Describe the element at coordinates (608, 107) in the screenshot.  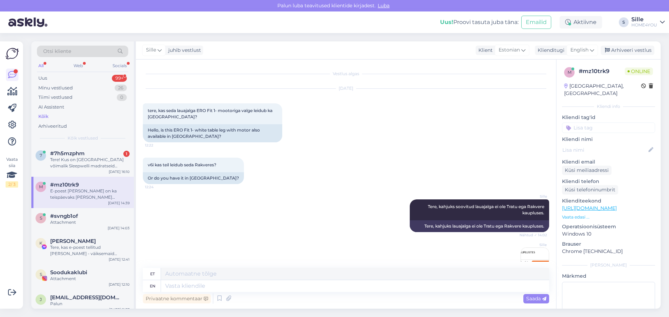
I see `div: Kliendi info` at that location.